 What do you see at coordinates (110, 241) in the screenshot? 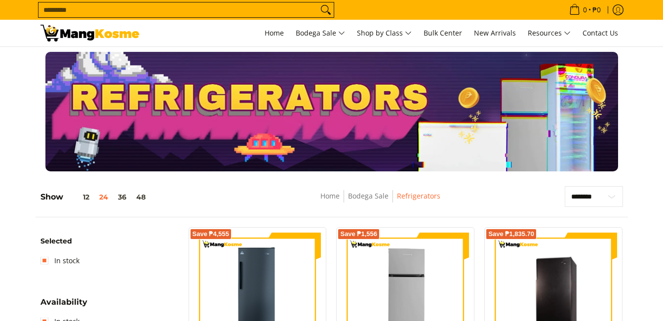
I see `h6: Selected` at bounding box center [110, 241].